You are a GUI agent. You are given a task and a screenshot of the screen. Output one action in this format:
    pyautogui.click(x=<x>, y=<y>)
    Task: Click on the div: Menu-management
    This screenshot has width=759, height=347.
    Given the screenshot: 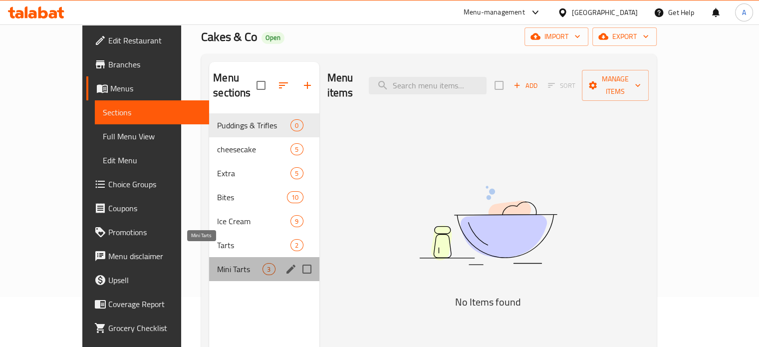 What is the action you would take?
    pyautogui.click(x=494, y=12)
    